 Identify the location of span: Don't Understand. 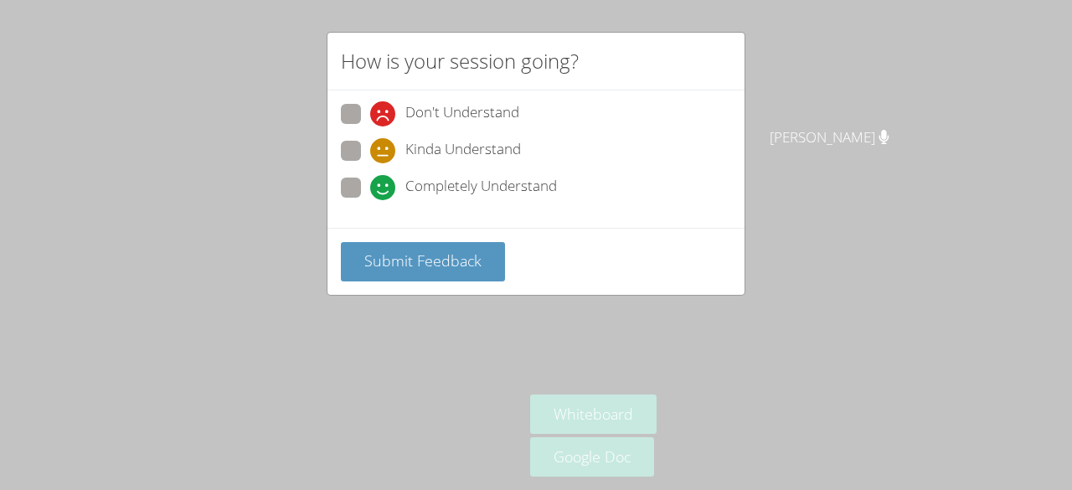
(462, 114).